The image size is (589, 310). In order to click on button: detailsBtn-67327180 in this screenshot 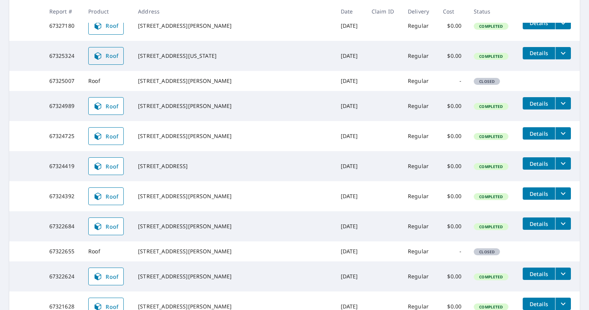, I will do `click(539, 23)`.